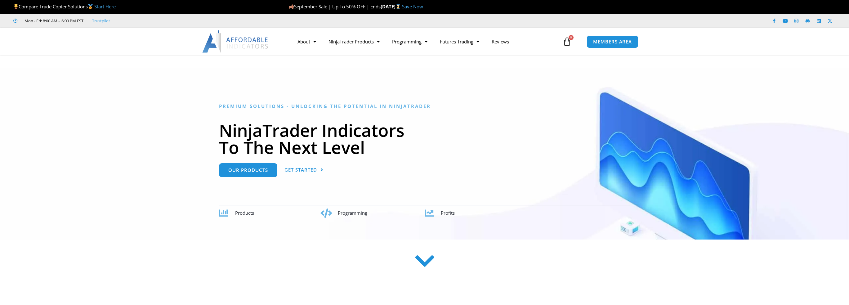 The image size is (849, 305). I want to click on span: 0, so click(571, 38).